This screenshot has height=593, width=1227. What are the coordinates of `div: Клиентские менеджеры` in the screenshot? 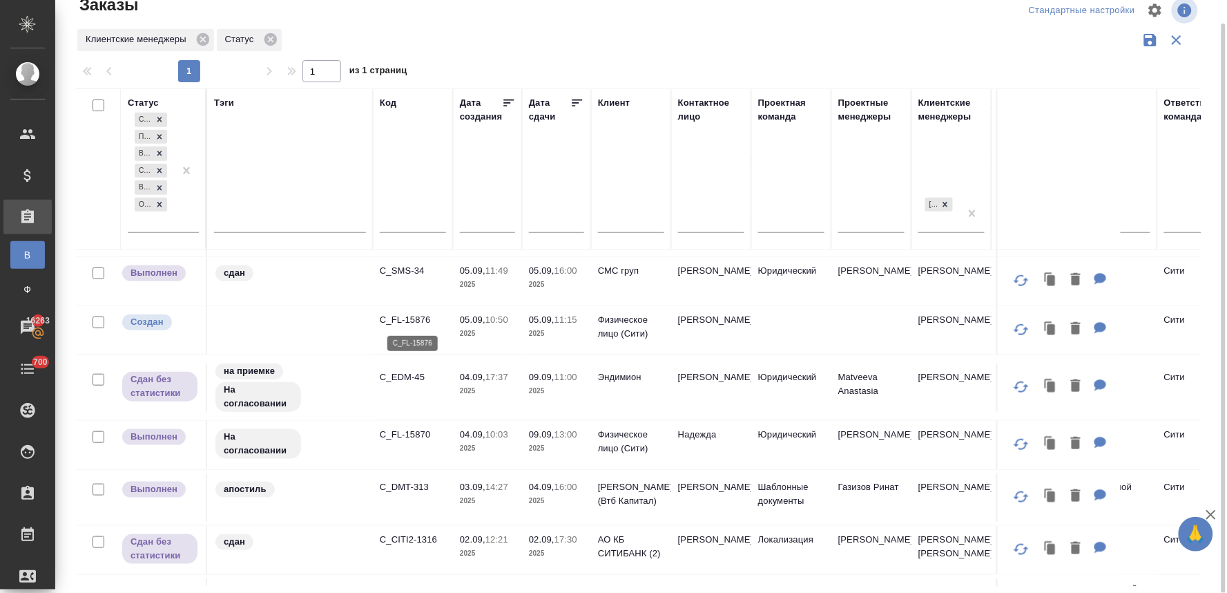 It's located at (952, 110).